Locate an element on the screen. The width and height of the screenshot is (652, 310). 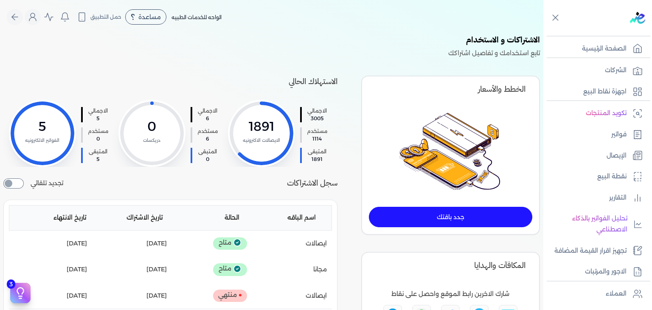
p: اجهزة نقاط البيع is located at coordinates (605, 92).